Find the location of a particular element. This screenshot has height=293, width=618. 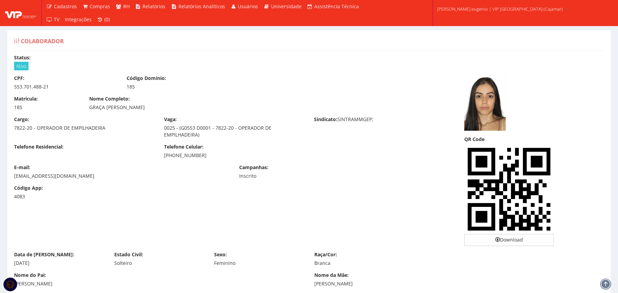

div: Inscrito is located at coordinates (290, 176).